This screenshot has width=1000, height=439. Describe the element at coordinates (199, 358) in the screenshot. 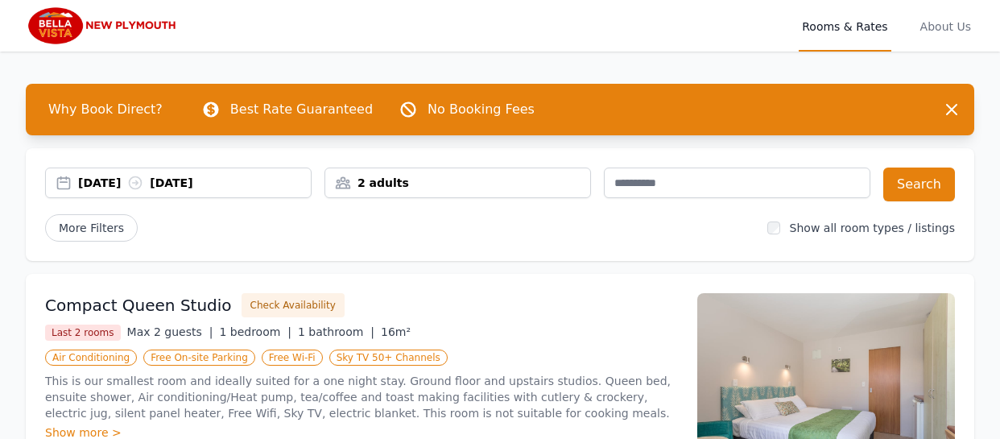

I see `span: Free On-site Parking` at that location.